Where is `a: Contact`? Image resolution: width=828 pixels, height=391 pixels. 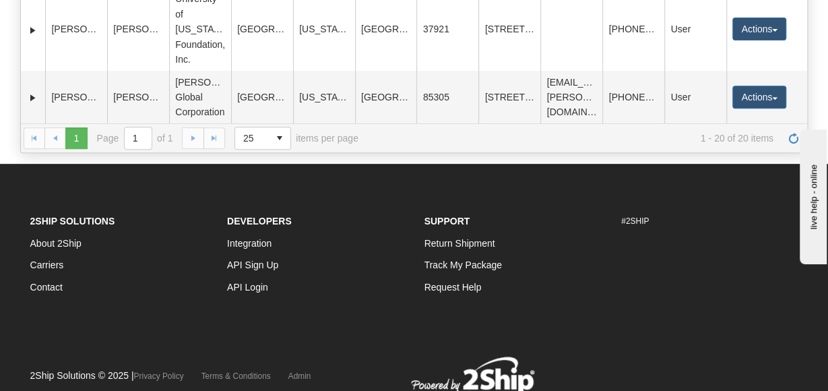 a: Contact is located at coordinates (46, 287).